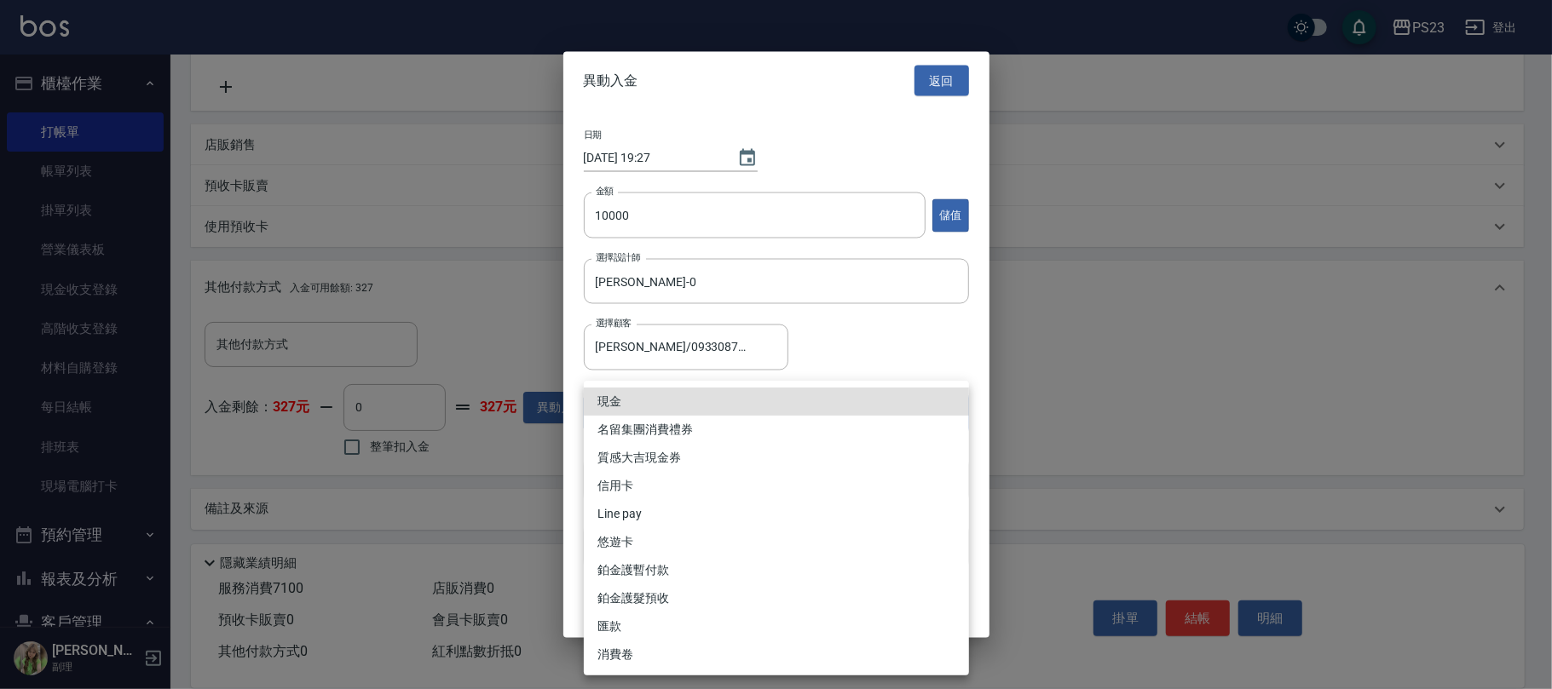 This screenshot has width=1552, height=689. What do you see at coordinates (776, 458) in the screenshot?
I see `li: 質感大吉現金券` at bounding box center [776, 458].